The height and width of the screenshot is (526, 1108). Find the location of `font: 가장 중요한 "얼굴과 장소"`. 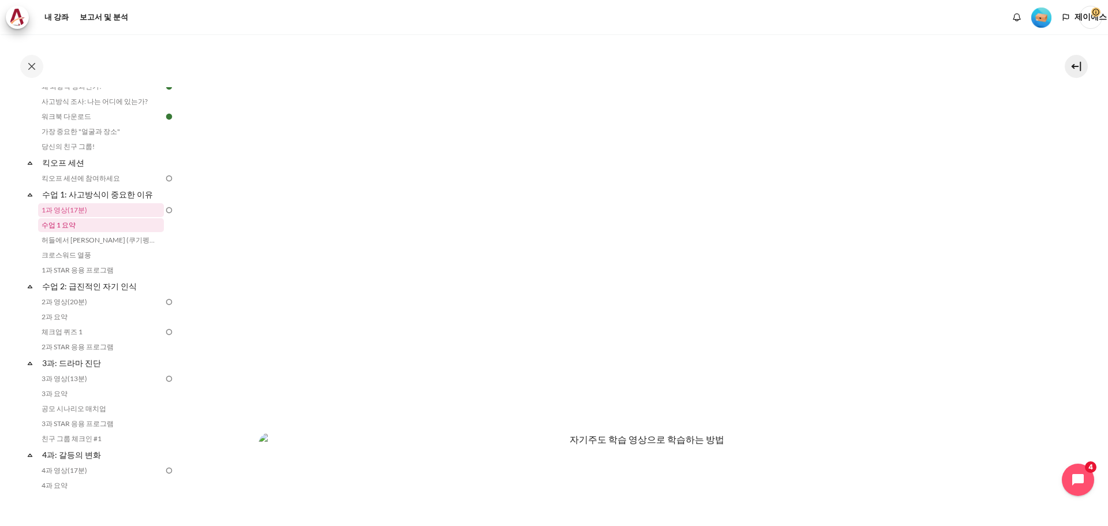

font: 가장 중요한 "얼굴과 장소" is located at coordinates (81, 131).